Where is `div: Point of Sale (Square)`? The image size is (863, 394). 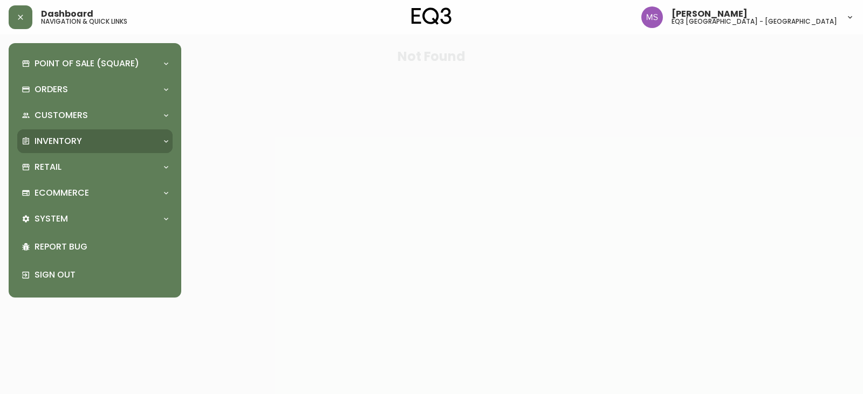 div: Point of Sale (Square) is located at coordinates (95, 64).